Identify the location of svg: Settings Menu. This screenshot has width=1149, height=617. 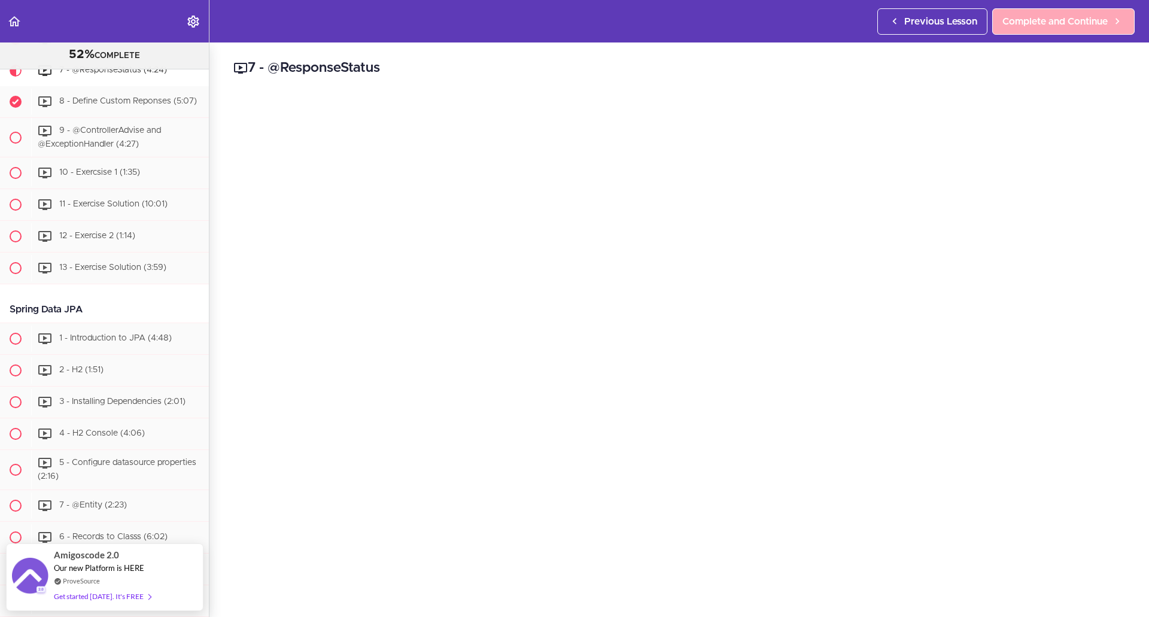
(193, 22).